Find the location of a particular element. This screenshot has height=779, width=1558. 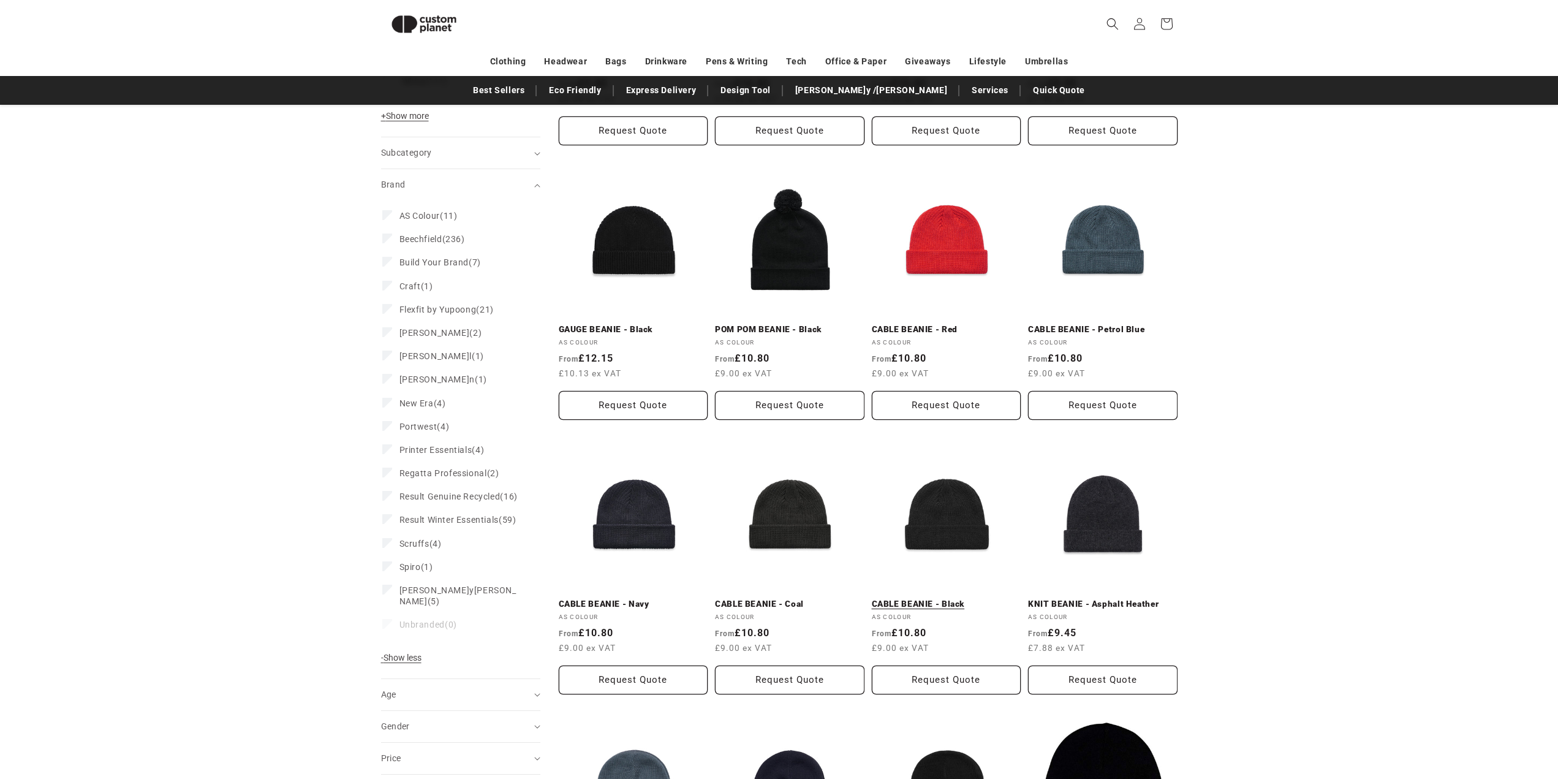

a: Tech is located at coordinates (796, 61).